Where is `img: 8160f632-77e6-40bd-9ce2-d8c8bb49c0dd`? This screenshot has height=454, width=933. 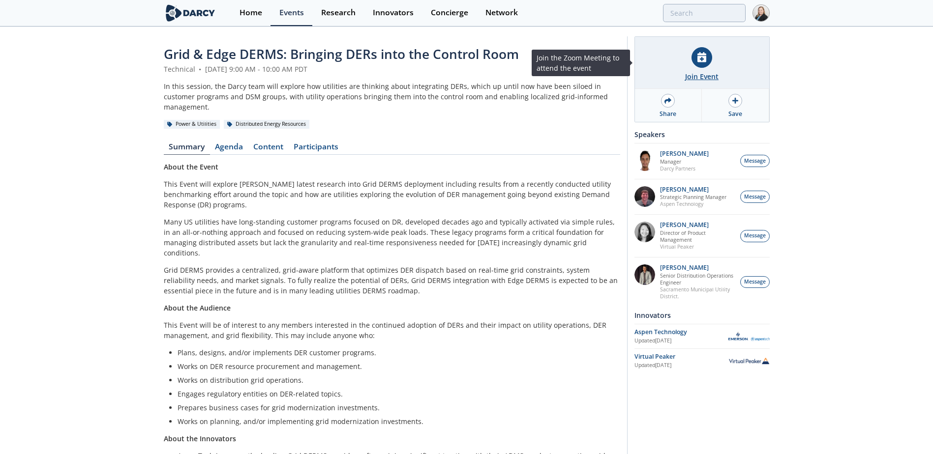
img: 8160f632-77e6-40bd-9ce2-d8c8bb49c0dd is located at coordinates (645, 232).